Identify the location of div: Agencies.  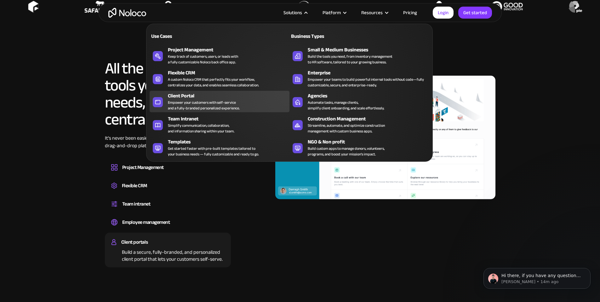
(370, 96).